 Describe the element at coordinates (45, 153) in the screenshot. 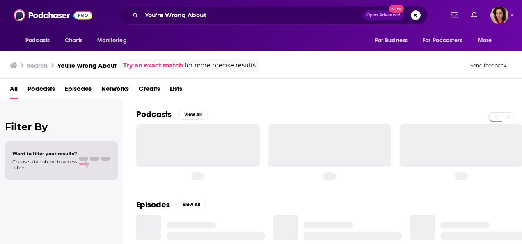

I see `span: Want to filter your results?` at that location.